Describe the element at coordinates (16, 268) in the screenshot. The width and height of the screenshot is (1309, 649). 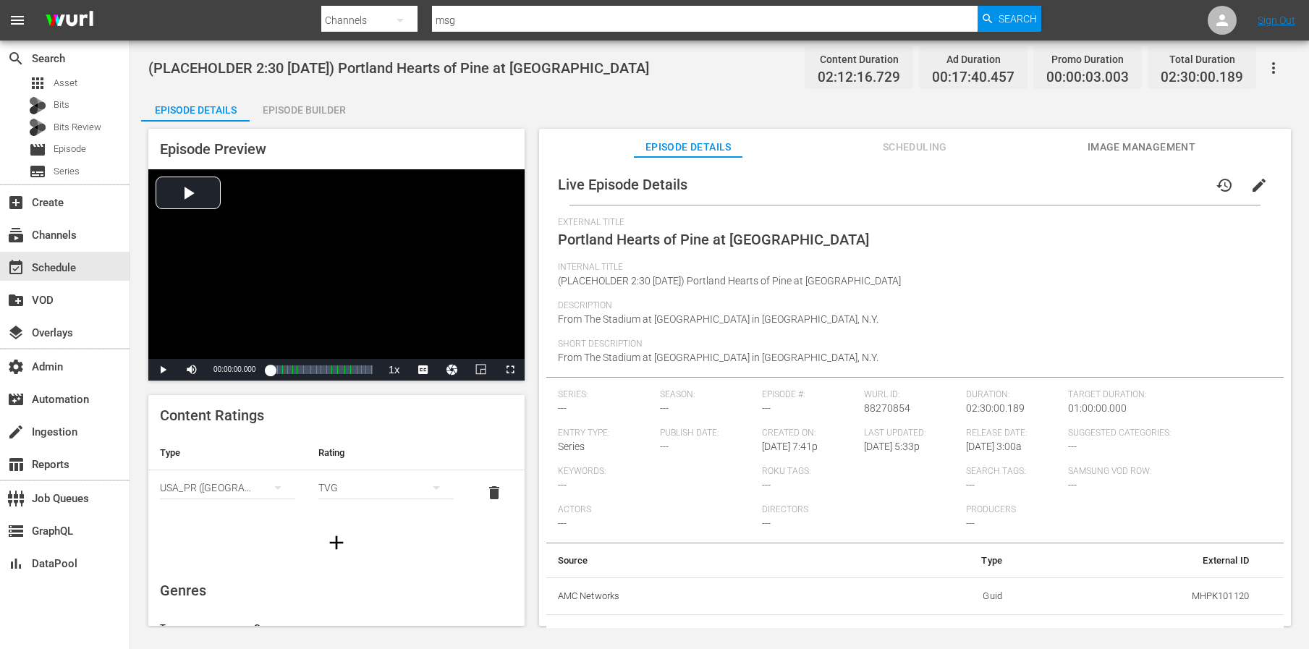
I see `span: Schedule` at that location.